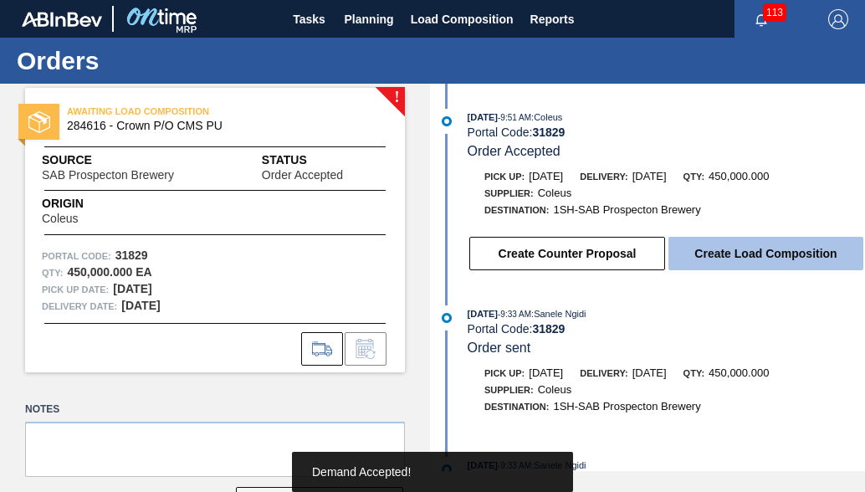  Describe the element at coordinates (39, 122) in the screenshot. I see `img: status` at that location.